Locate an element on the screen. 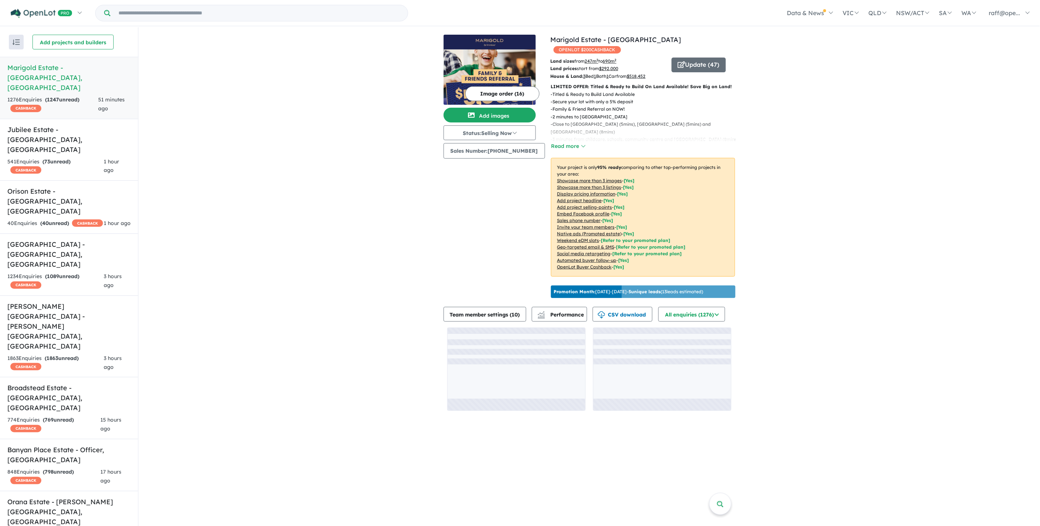 Image resolution: width=1040 pixels, height=526 pixels. img: Openlot PRO Logo White is located at coordinates (41, 13).